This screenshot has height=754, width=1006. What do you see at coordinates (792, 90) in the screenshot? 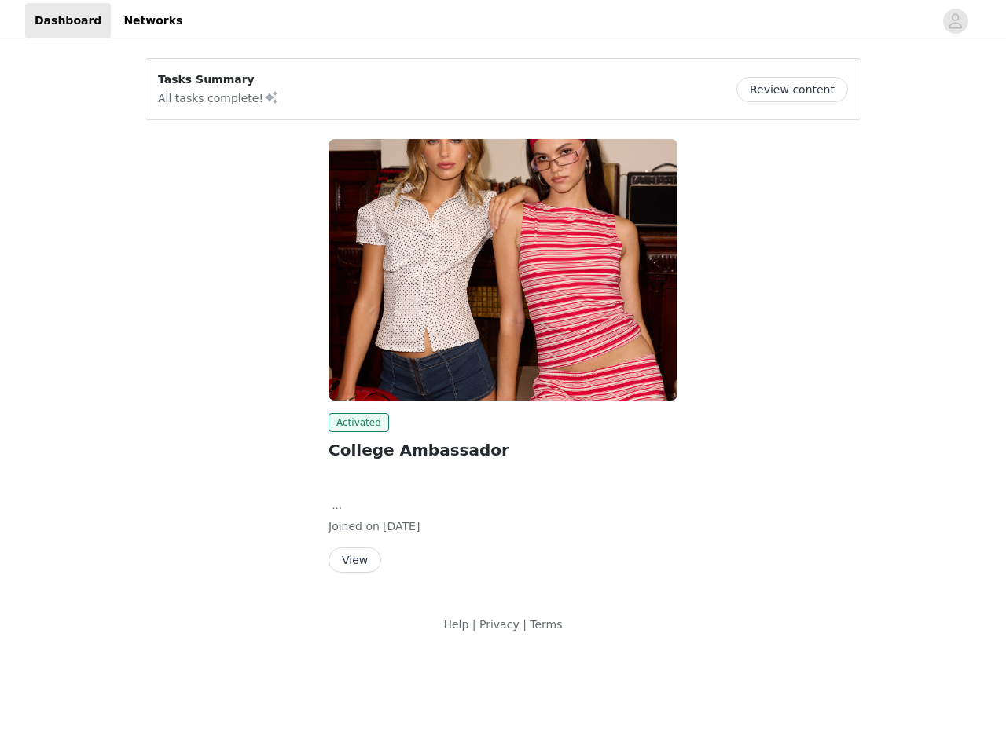
I see `button: Review content` at bounding box center [792, 90].